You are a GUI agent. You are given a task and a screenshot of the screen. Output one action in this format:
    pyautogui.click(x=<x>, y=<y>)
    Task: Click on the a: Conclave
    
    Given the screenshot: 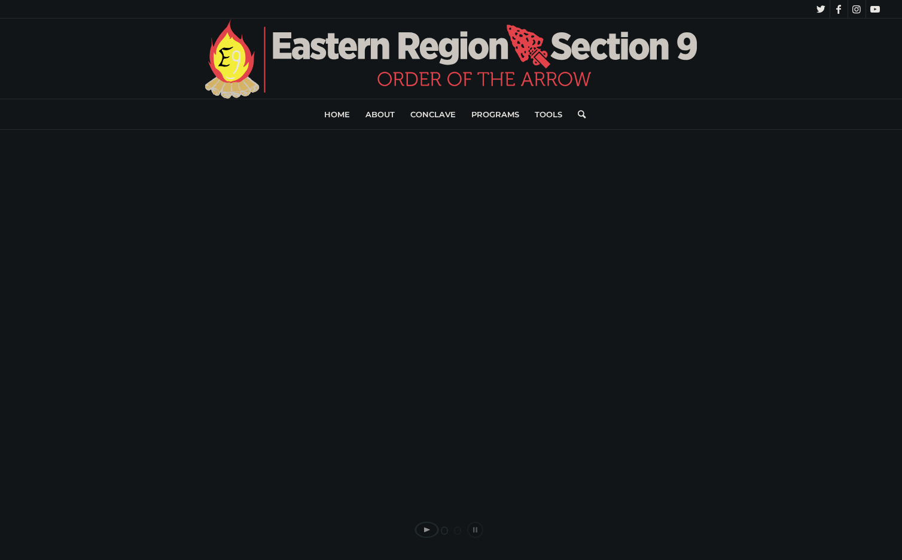 What is the action you would take?
    pyautogui.click(x=433, y=114)
    